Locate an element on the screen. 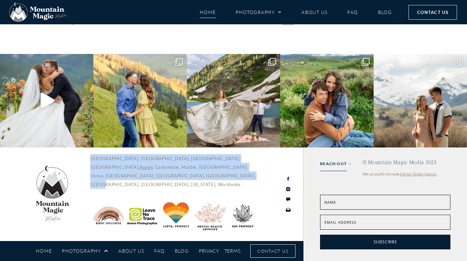 The height and width of the screenshot is (261, 467). h4: © Mountain Magic Media 2023 is located at coordinates (407, 162).